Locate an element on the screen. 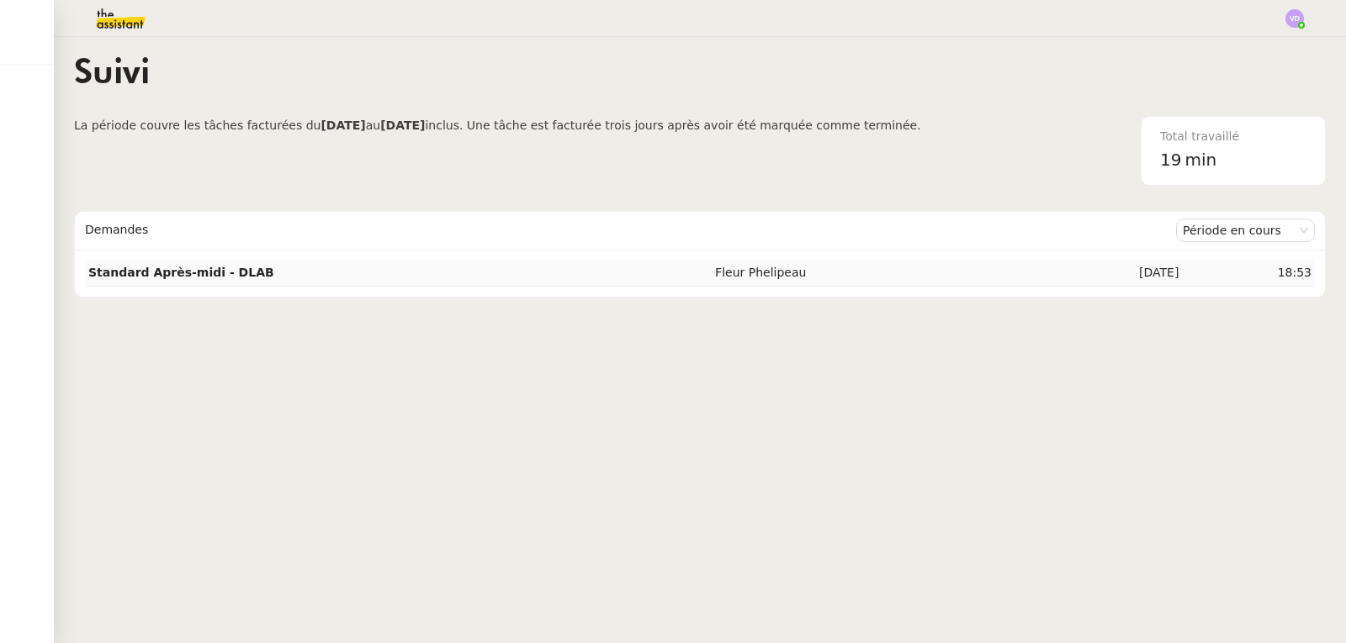  td: 18:53 is located at coordinates (1248, 273).